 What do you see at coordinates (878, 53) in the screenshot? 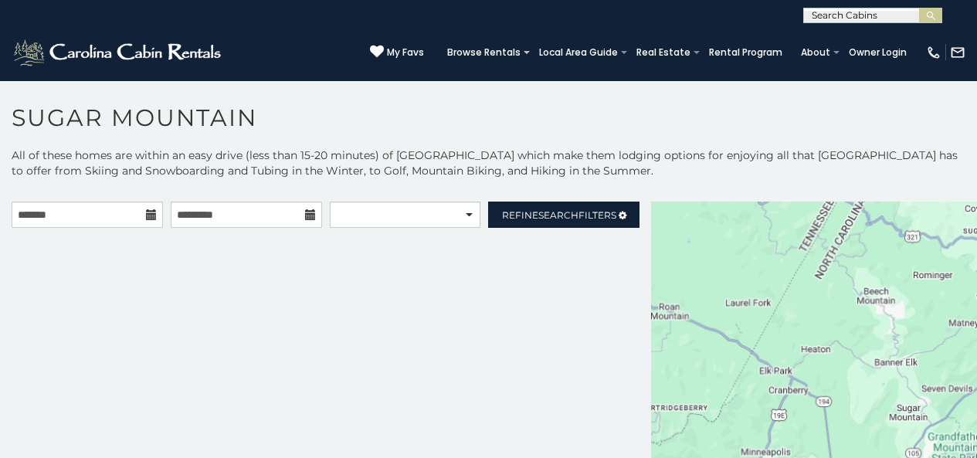
I see `a: Owner Login` at bounding box center [878, 53].